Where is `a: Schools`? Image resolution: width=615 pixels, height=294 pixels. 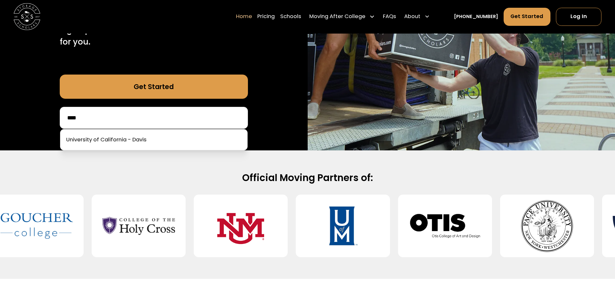
a: Schools is located at coordinates (291, 17).